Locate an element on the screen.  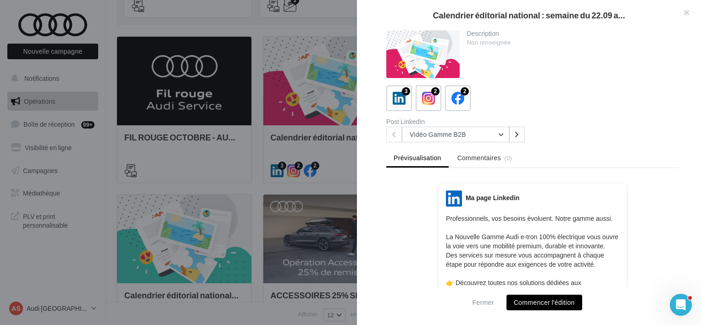
button: Commencer l'édition is located at coordinates (544, 302).